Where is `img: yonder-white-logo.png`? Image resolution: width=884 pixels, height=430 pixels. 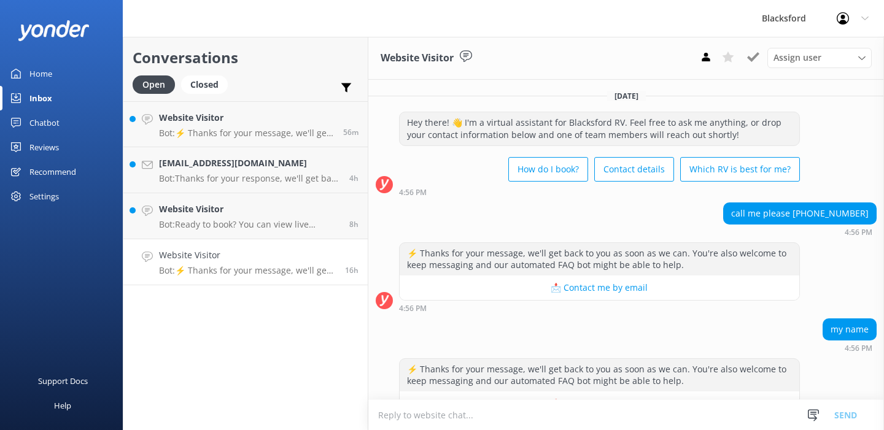
img: yonder-white-logo.png is located at coordinates (53, 30).